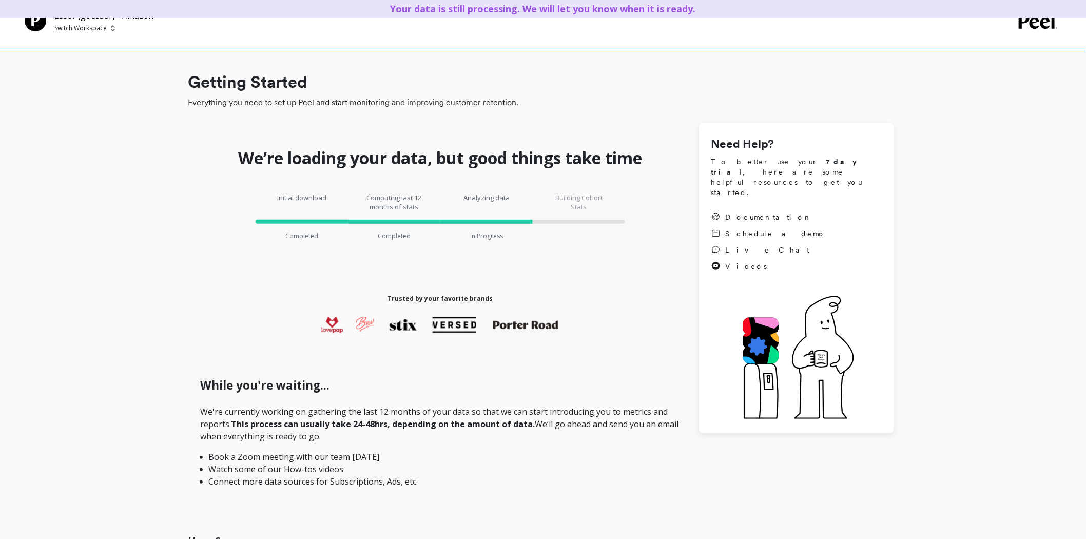  What do you see at coordinates (441, 158) in the screenshot?
I see `h1: We’re loading your data, but good things take time` at bounding box center [441, 158].